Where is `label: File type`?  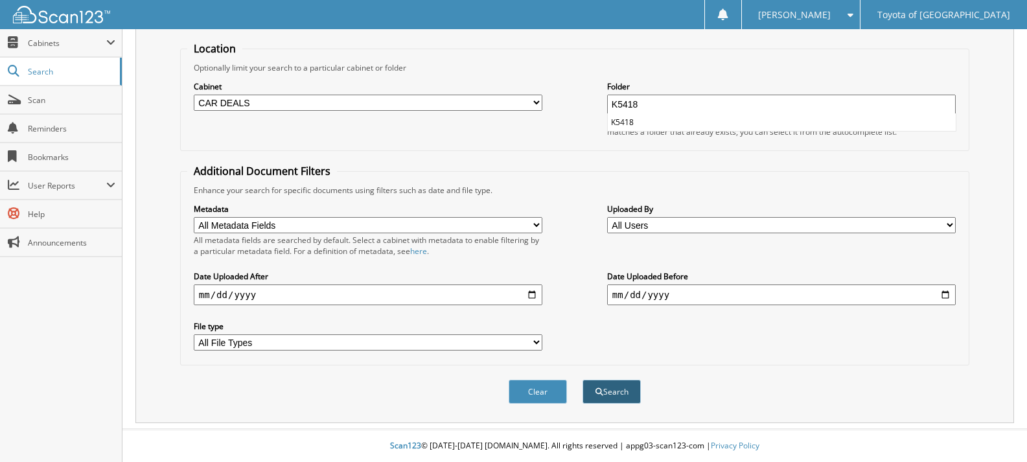 label: File type is located at coordinates (368, 326).